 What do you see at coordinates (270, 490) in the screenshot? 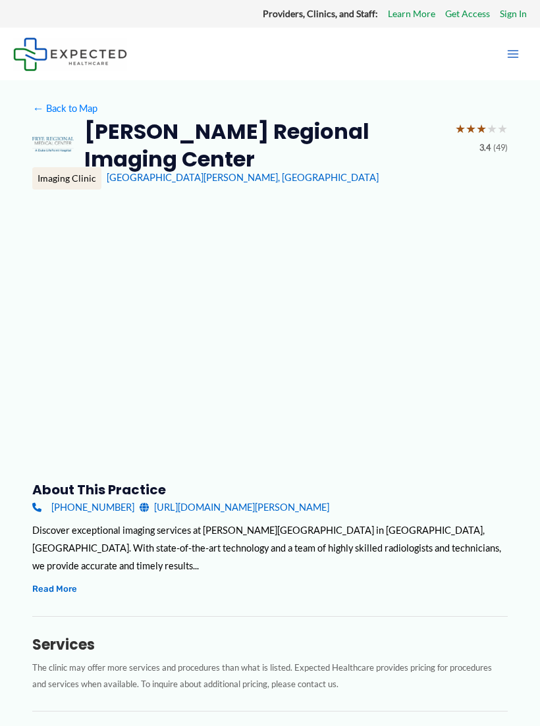
I see `h3: About this practice` at bounding box center [270, 490].